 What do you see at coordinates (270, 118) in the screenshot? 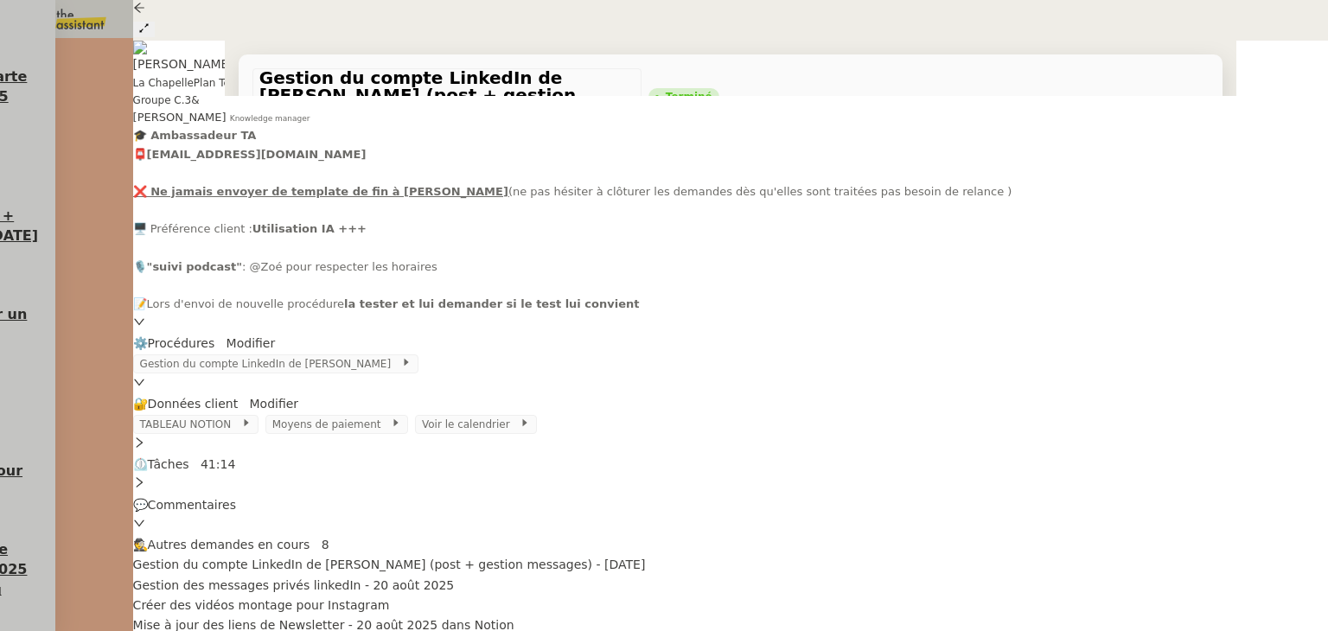
I see `span: Knowledge manager` at bounding box center [270, 118].